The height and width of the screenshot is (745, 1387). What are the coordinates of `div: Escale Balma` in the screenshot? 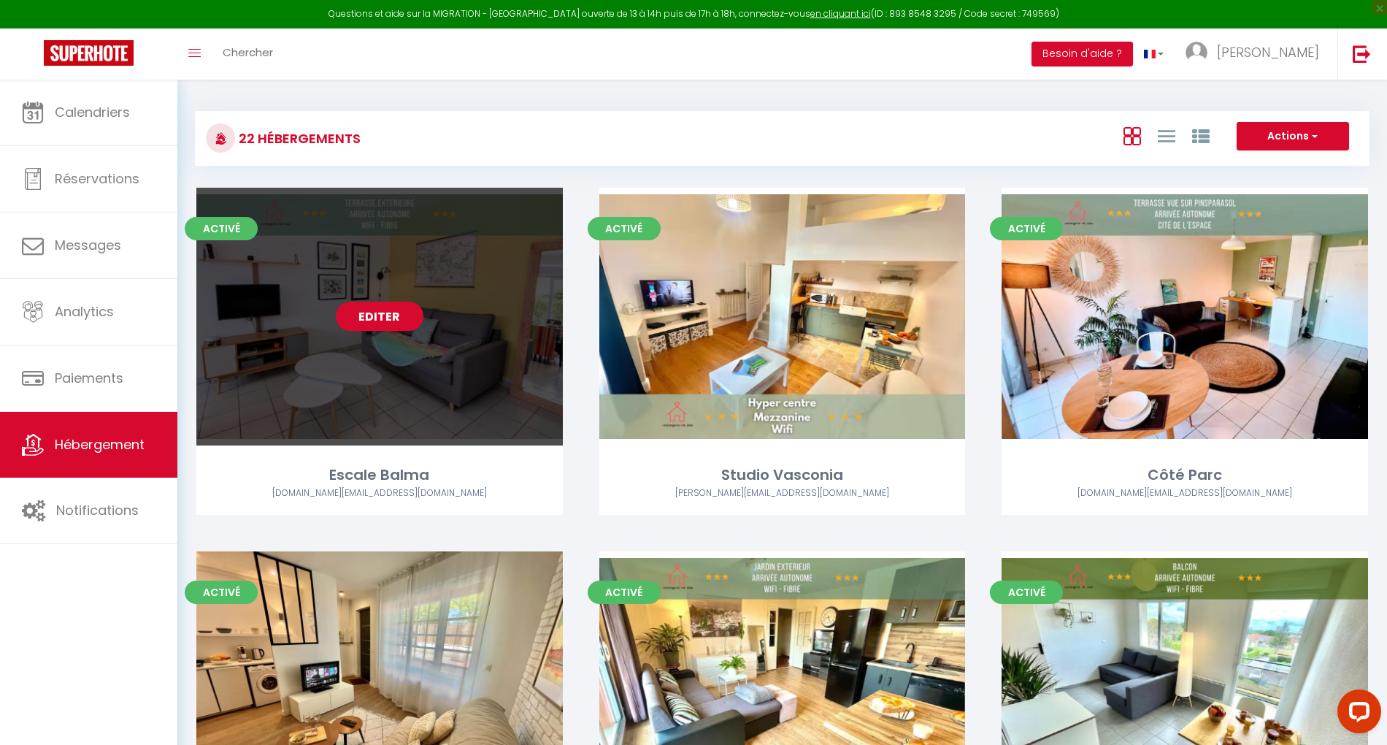 It's located at (380, 475).